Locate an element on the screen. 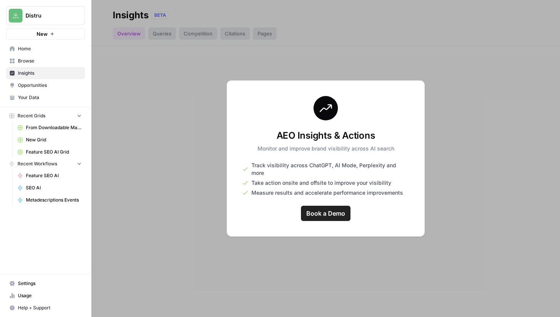 Image resolution: width=560 pixels, height=317 pixels. span: Recent Workflows is located at coordinates (37, 164).